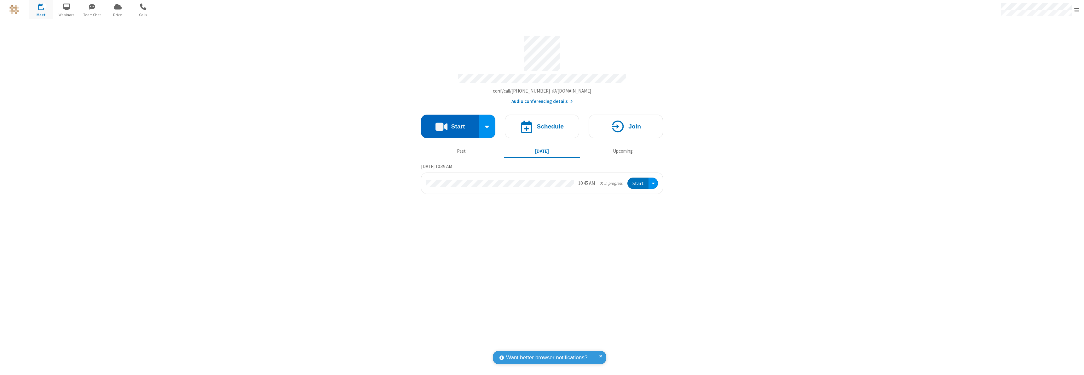 The height and width of the screenshot is (375, 1084). What do you see at coordinates (14, 9) in the screenshot?
I see `img: QA Selenium DO NOT DELETE OR CHANGE` at bounding box center [14, 9].